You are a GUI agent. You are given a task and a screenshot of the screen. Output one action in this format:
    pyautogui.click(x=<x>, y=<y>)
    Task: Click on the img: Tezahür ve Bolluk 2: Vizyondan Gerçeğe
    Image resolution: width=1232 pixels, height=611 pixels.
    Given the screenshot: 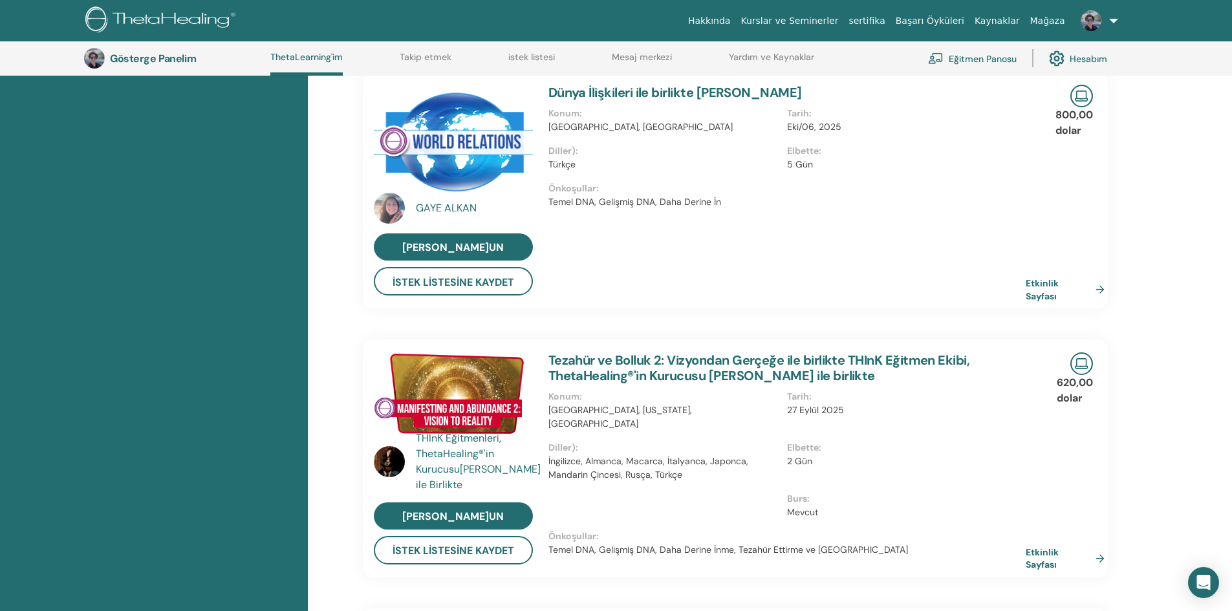 What is the action you would take?
    pyautogui.click(x=453, y=393)
    